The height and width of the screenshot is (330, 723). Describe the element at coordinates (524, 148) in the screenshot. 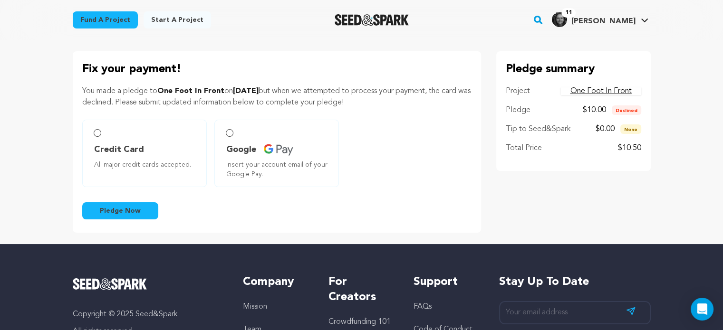

I see `p: Total Price` at that location.